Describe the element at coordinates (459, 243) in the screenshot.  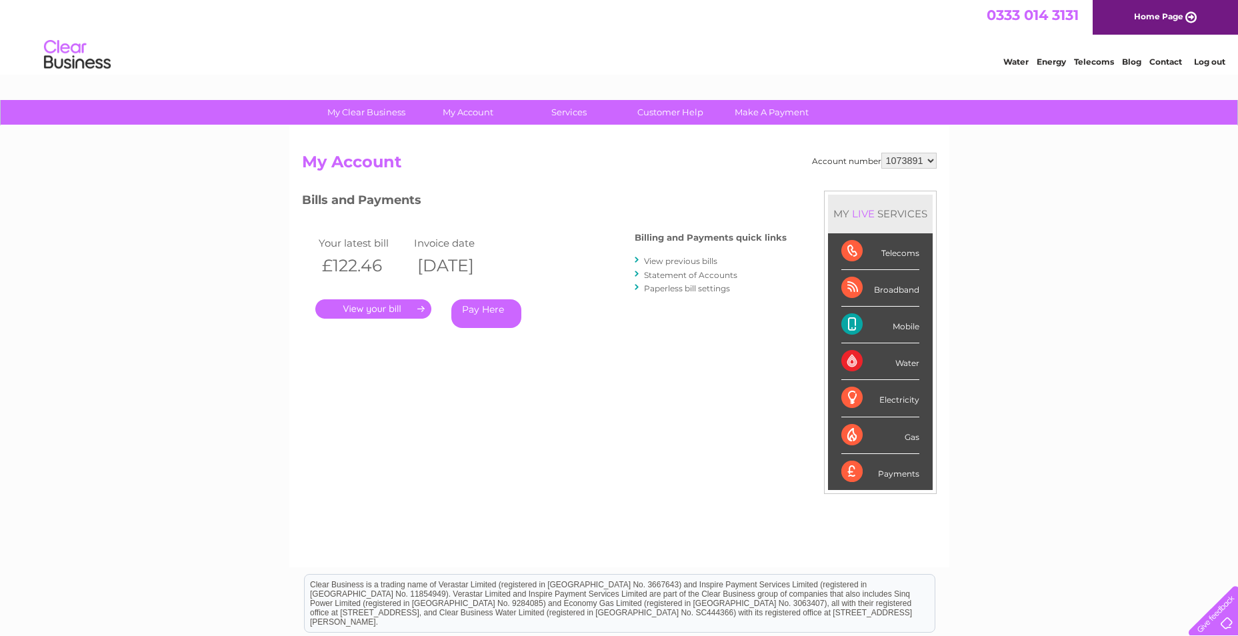
I see `td: Invoice date` at that location.